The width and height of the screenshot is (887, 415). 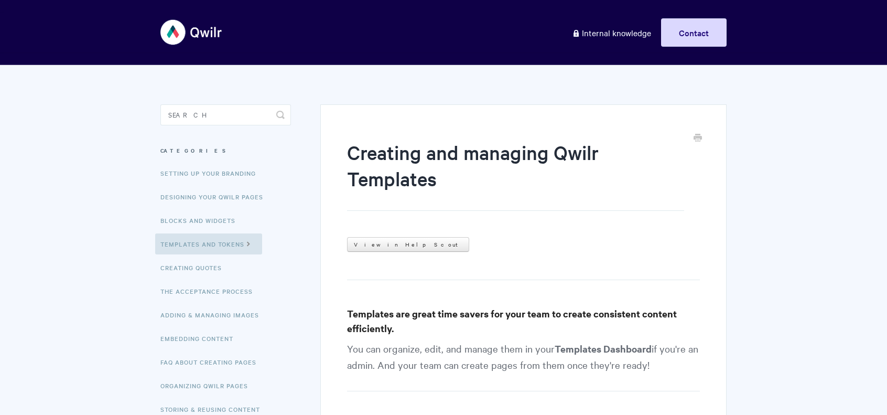 What do you see at coordinates (694, 33) in the screenshot?
I see `a: Contact` at bounding box center [694, 33].